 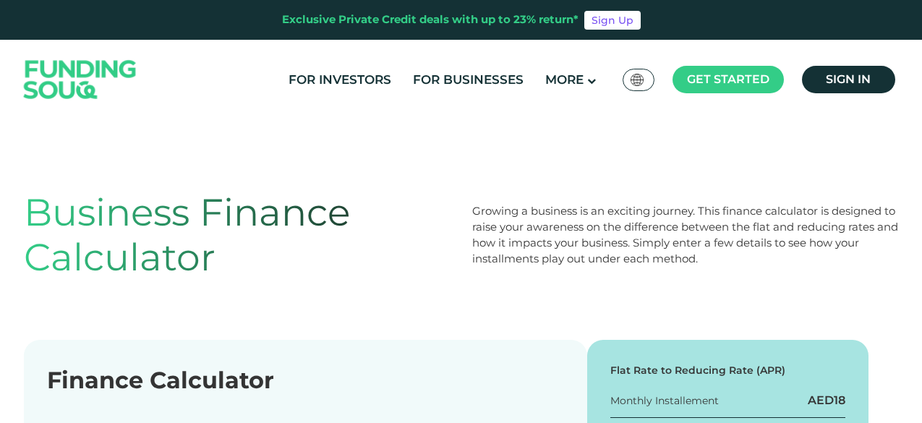 I want to click on a: Sign in, so click(x=849, y=80).